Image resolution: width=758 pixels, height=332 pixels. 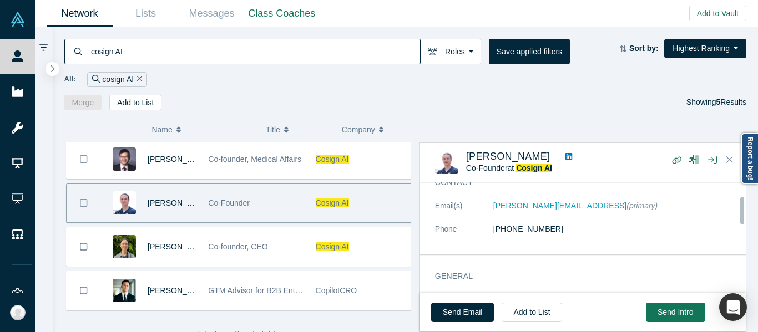 I want to click on button: Save applied filters, so click(x=529, y=52).